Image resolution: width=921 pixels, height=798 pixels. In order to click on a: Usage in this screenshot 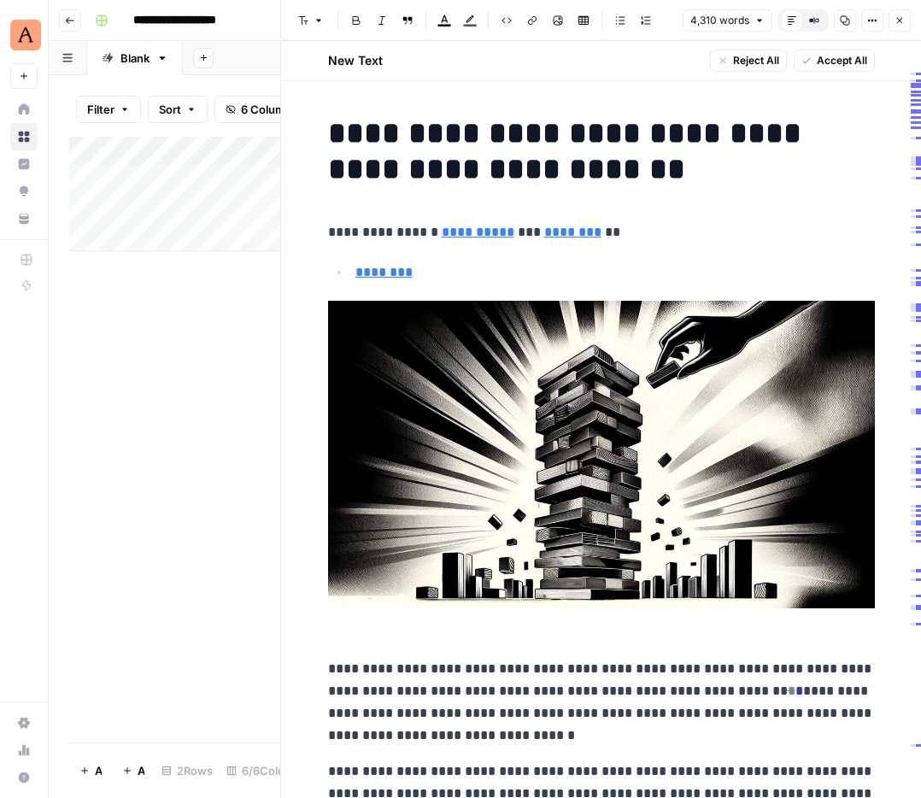, I will do `click(24, 750)`.